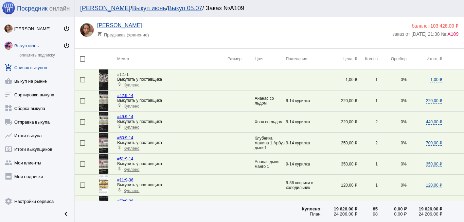 The image size is (464, 222). Describe the element at coordinates (392, 208) in the screenshot. I see `div: 0,00 ₽` at that location.